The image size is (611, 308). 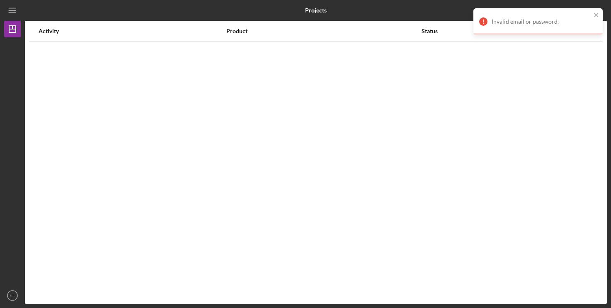 I want to click on button: close, so click(x=597, y=15).